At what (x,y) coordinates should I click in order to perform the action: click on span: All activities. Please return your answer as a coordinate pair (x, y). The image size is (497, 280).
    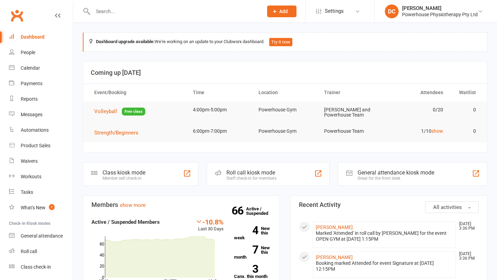
    Looking at the image, I should click on (447, 207).